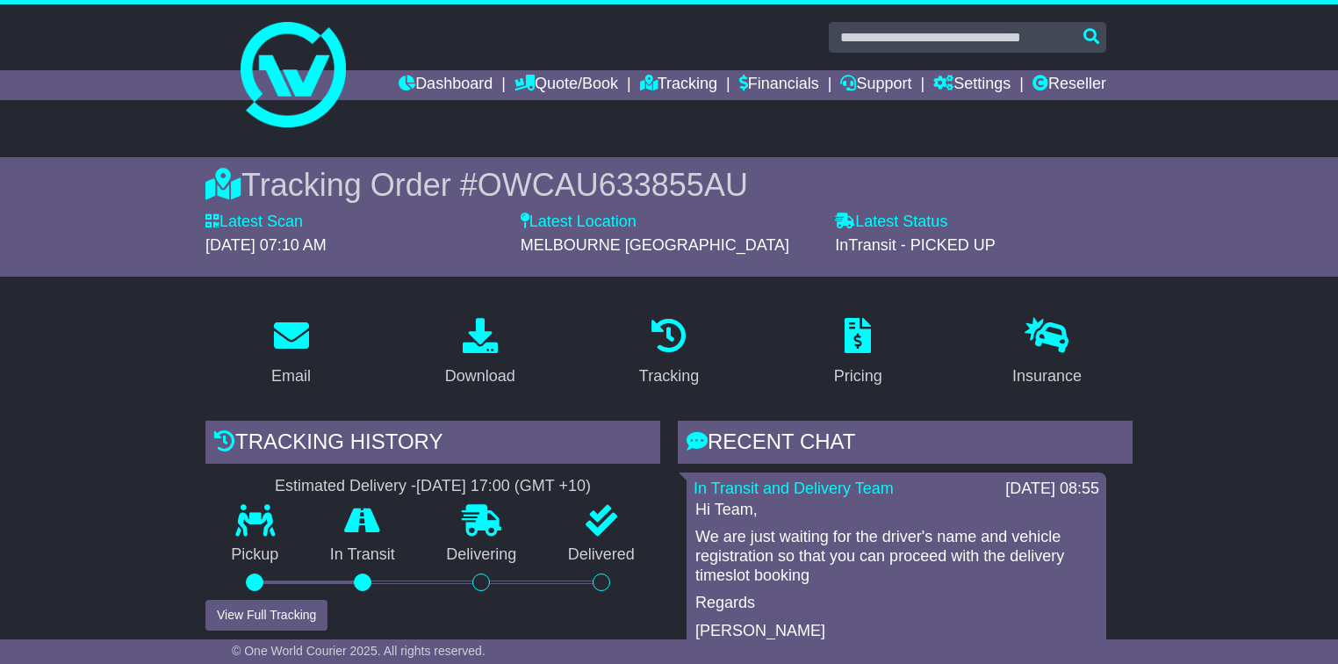  Describe the element at coordinates (433, 444) in the screenshot. I see `div: Tracking history` at that location.